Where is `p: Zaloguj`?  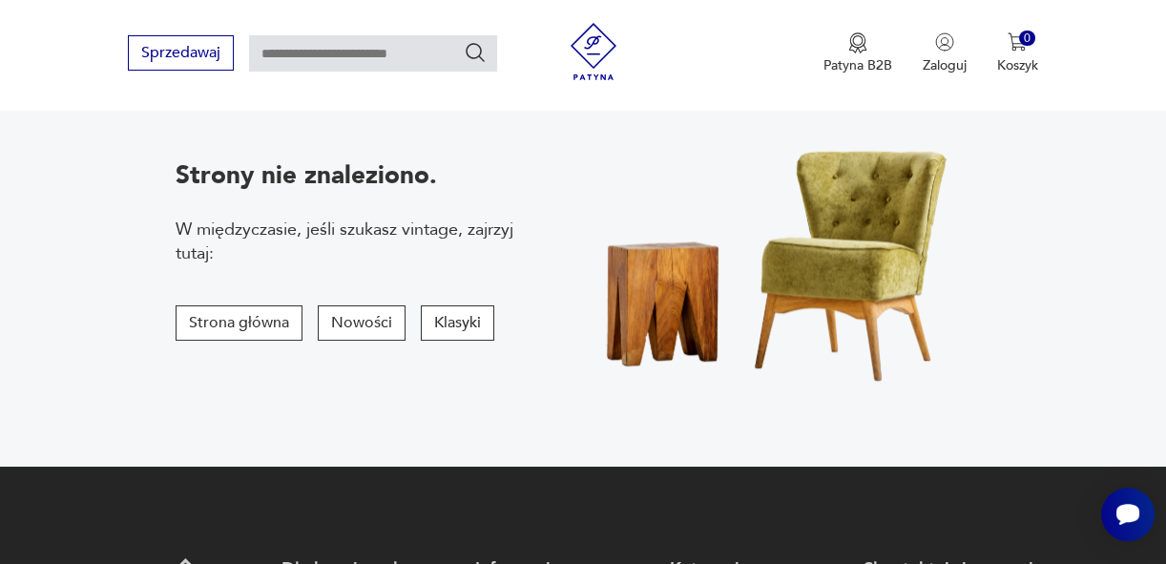
p: Zaloguj is located at coordinates (944, 65).